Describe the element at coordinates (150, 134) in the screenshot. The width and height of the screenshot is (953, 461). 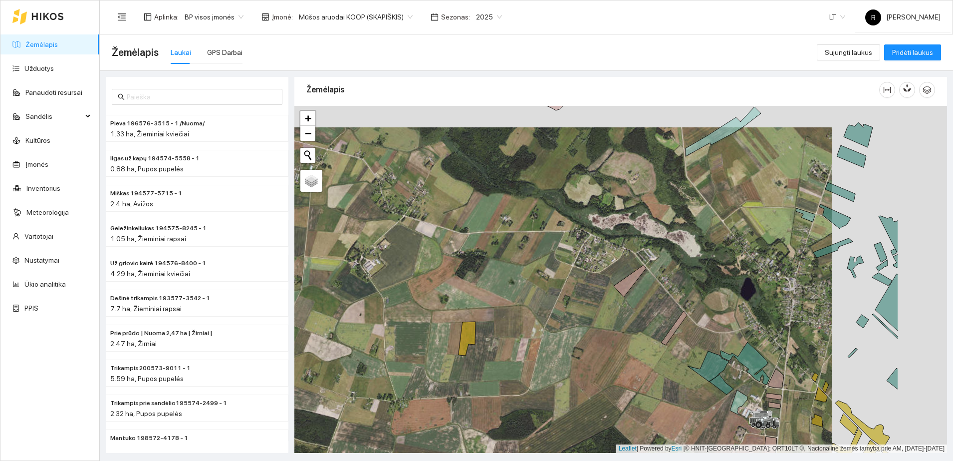
I see `span: 1.33 ha, Žieminiai kviečiai` at that location.